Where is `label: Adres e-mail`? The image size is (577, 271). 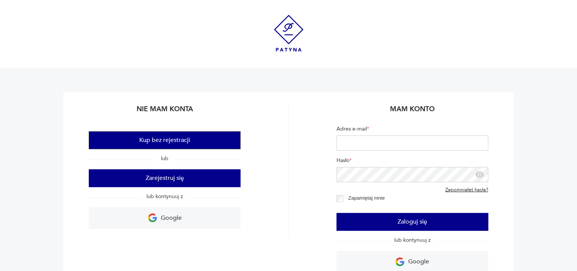 label: Adres e-mail is located at coordinates (412, 130).